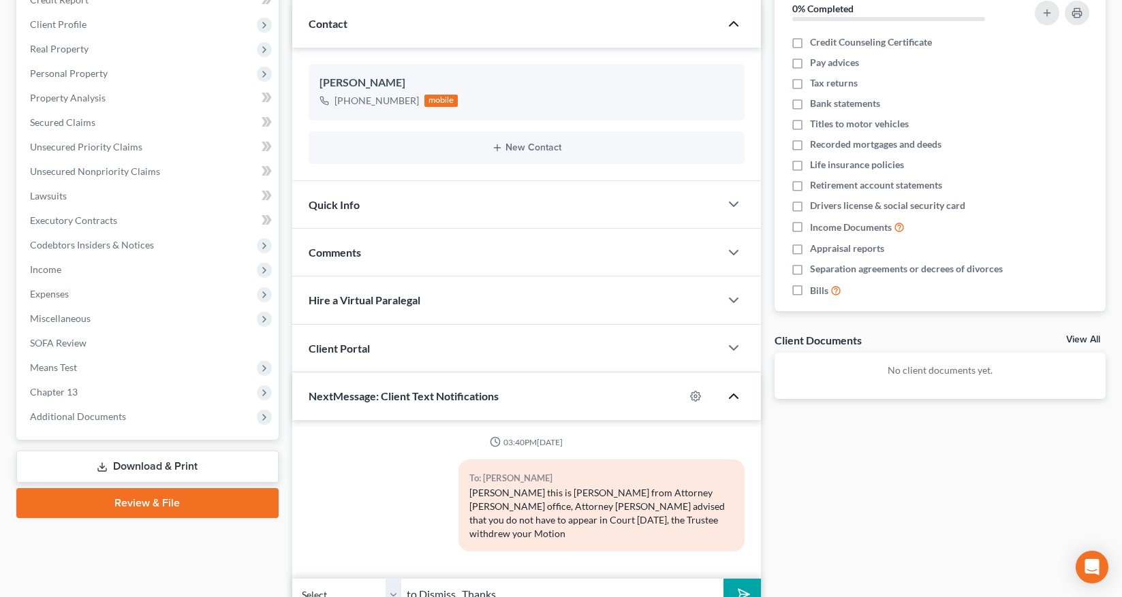 The width and height of the screenshot is (1122, 597). Describe the element at coordinates (876, 185) in the screenshot. I see `span: Retirement account statements` at that location.